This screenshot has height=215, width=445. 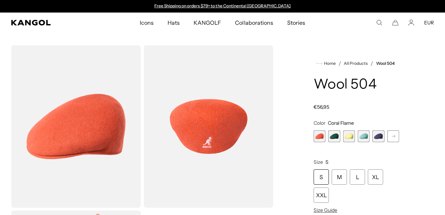 I want to click on span: S, so click(x=327, y=162).